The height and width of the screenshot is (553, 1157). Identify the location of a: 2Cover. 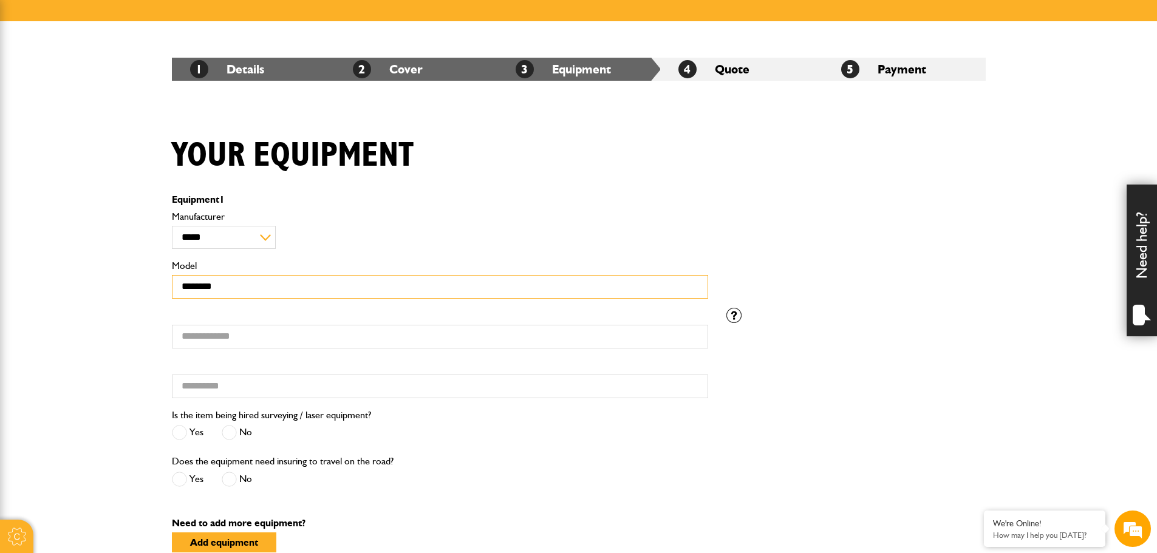
(387, 69).